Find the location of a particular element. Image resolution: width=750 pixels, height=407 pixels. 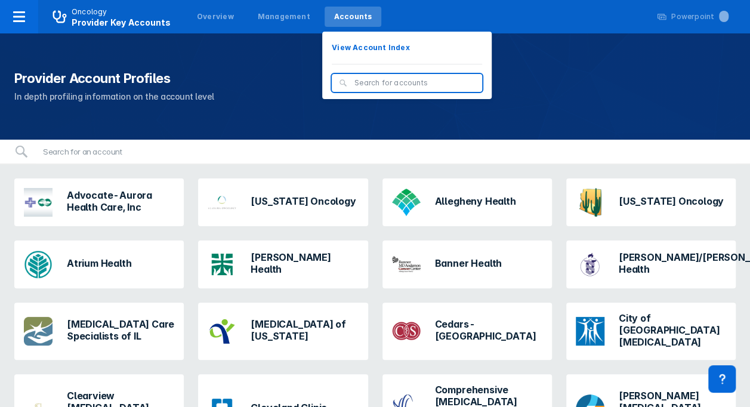

img: beth-israel-deaconess.png is located at coordinates (590, 264).